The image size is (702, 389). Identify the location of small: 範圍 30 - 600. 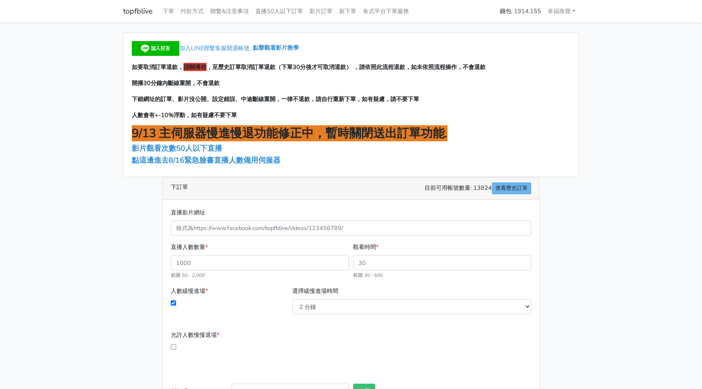
(368, 275).